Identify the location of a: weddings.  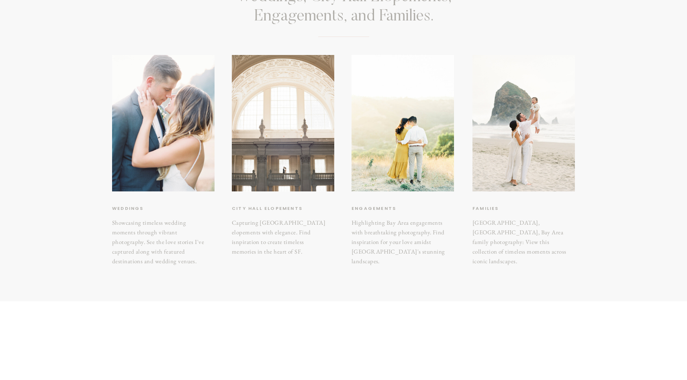
(146, 209).